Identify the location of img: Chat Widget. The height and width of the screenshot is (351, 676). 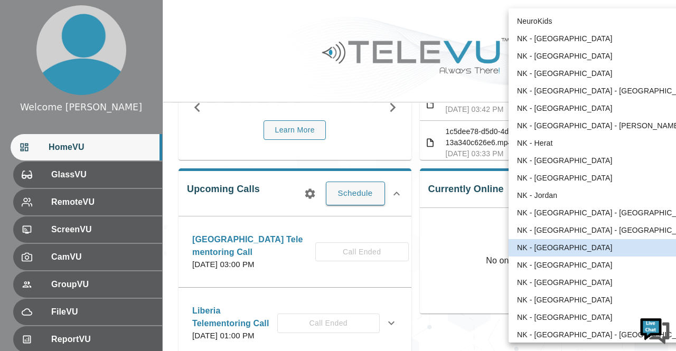
(655, 330).